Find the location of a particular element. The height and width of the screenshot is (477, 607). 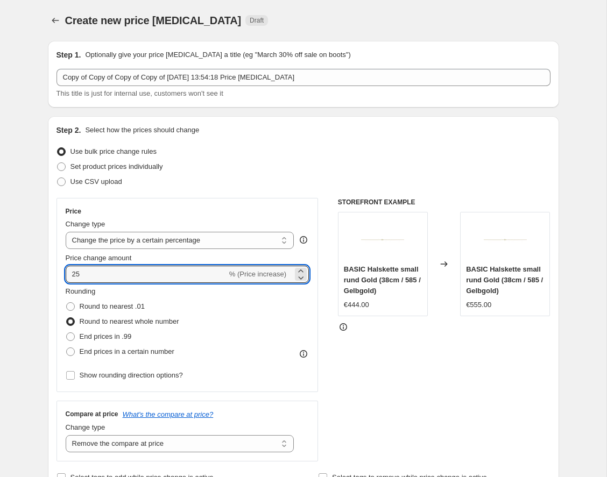

span: % (Price increase) is located at coordinates (258, 274).